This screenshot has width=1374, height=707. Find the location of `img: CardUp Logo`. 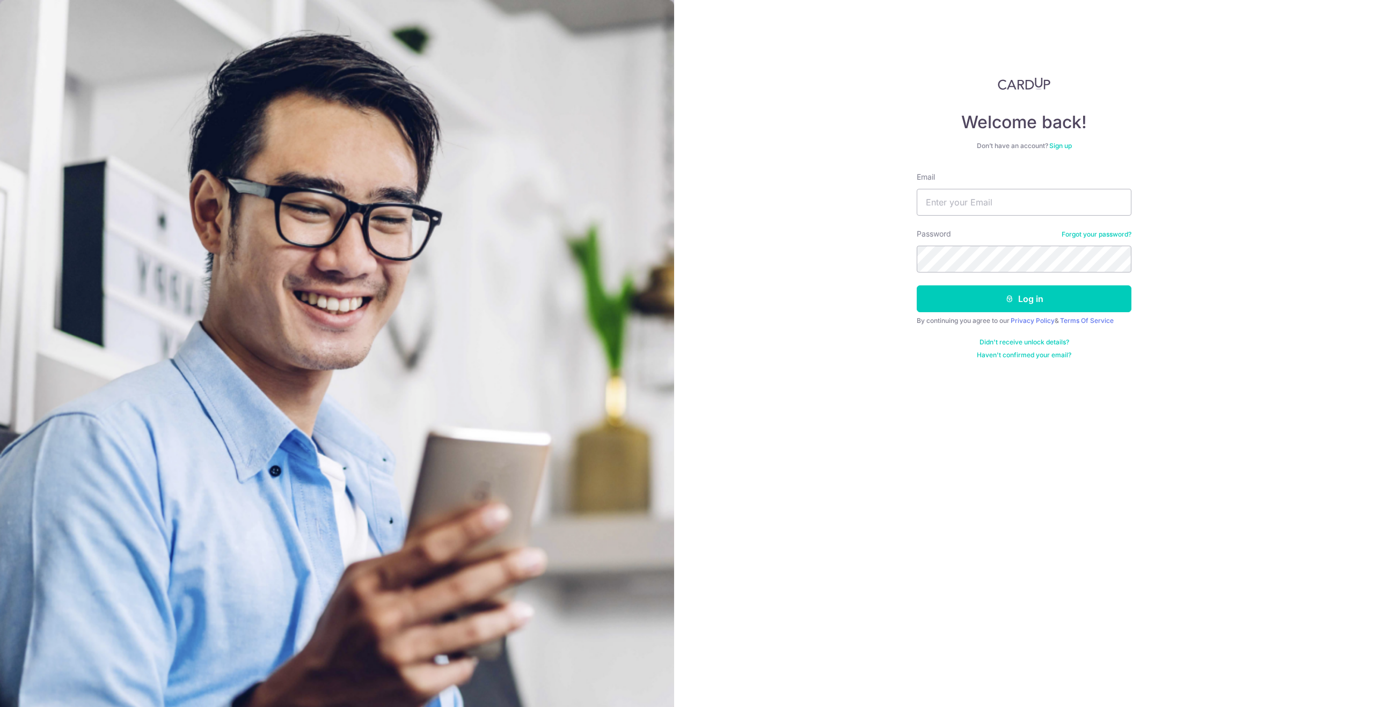

img: CardUp Logo is located at coordinates (1024, 84).